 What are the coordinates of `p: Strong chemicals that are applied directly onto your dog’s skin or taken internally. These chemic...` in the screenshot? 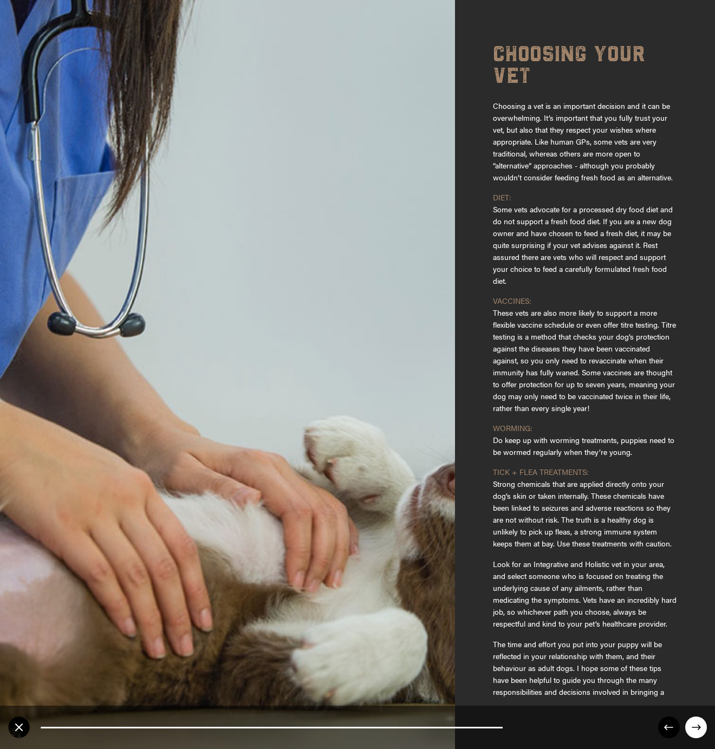 It's located at (585, 515).